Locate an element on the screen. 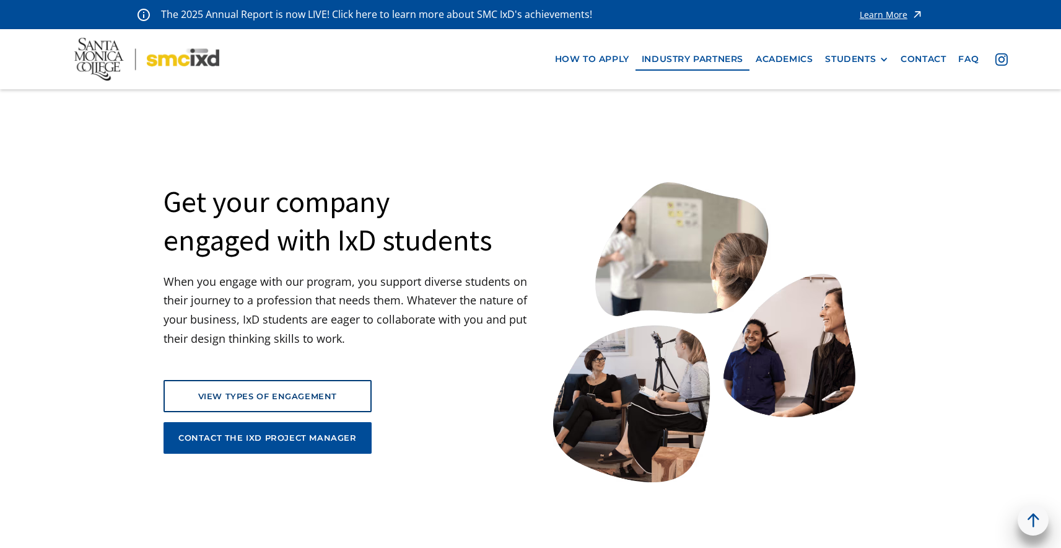 The height and width of the screenshot is (548, 1061). div: view types of engagement is located at coordinates (268, 396).